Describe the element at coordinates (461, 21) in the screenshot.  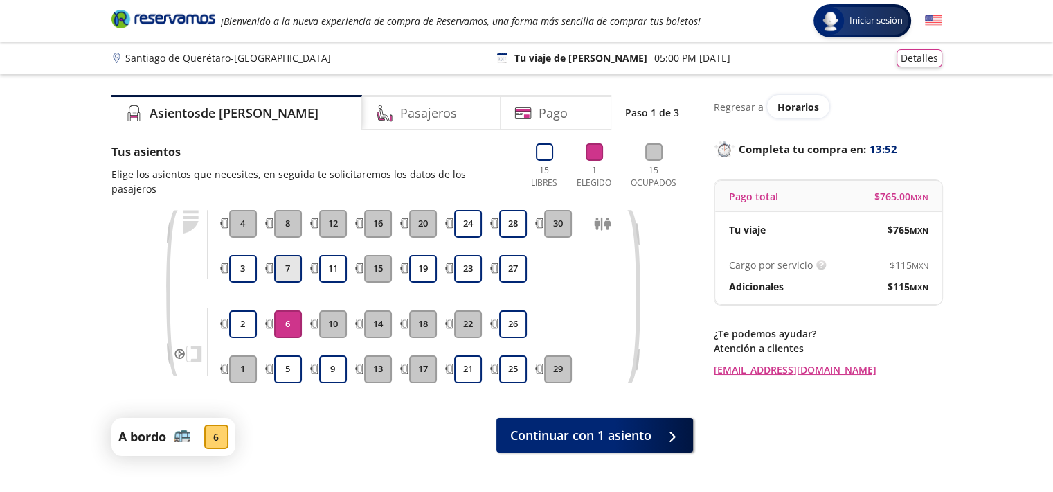
I see `em: ¡Bienvenido a la nueva experiencia de compra de Reservamos, una forma más sencilla de comprar tus...` at that location.